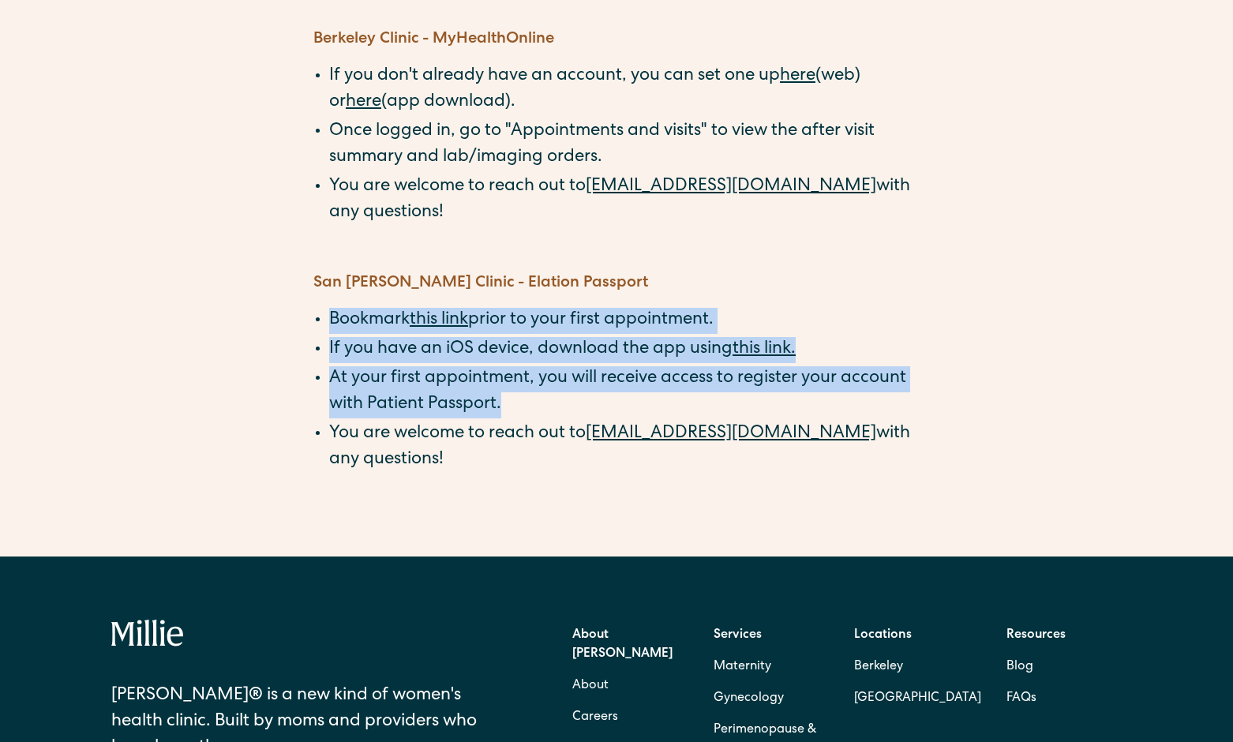 Image resolution: width=1233 pixels, height=742 pixels. Describe the element at coordinates (625, 90) in the screenshot. I see `li: If you don't already have an account, you can set one up (web) or (app download).` at that location.